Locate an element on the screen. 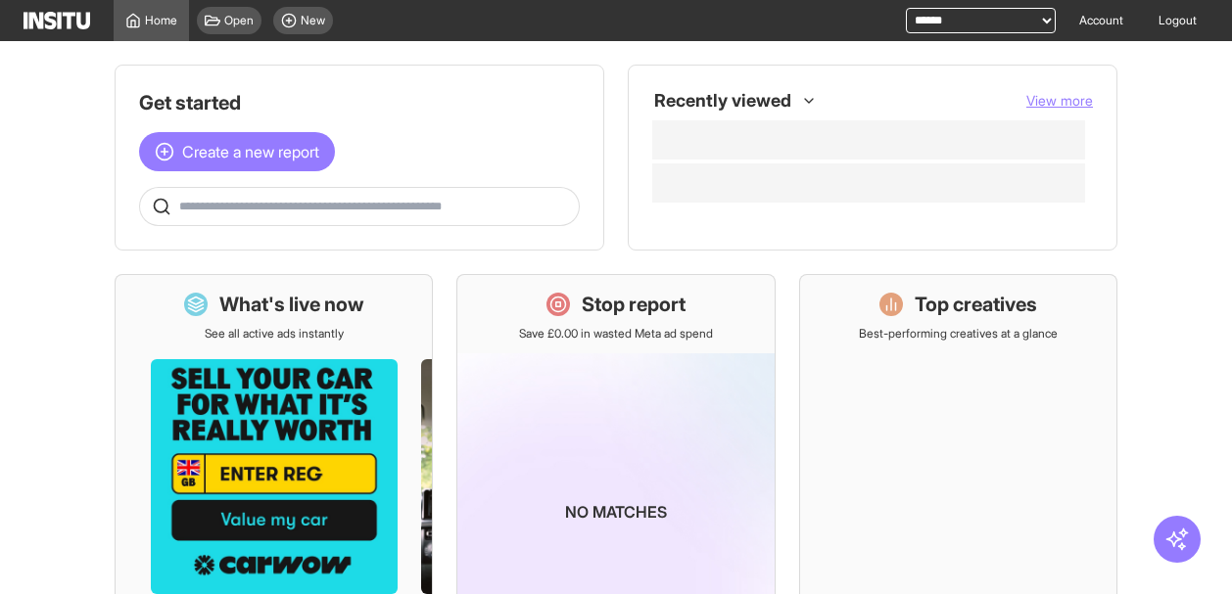 The height and width of the screenshot is (594, 1232). span: Home is located at coordinates (161, 21).